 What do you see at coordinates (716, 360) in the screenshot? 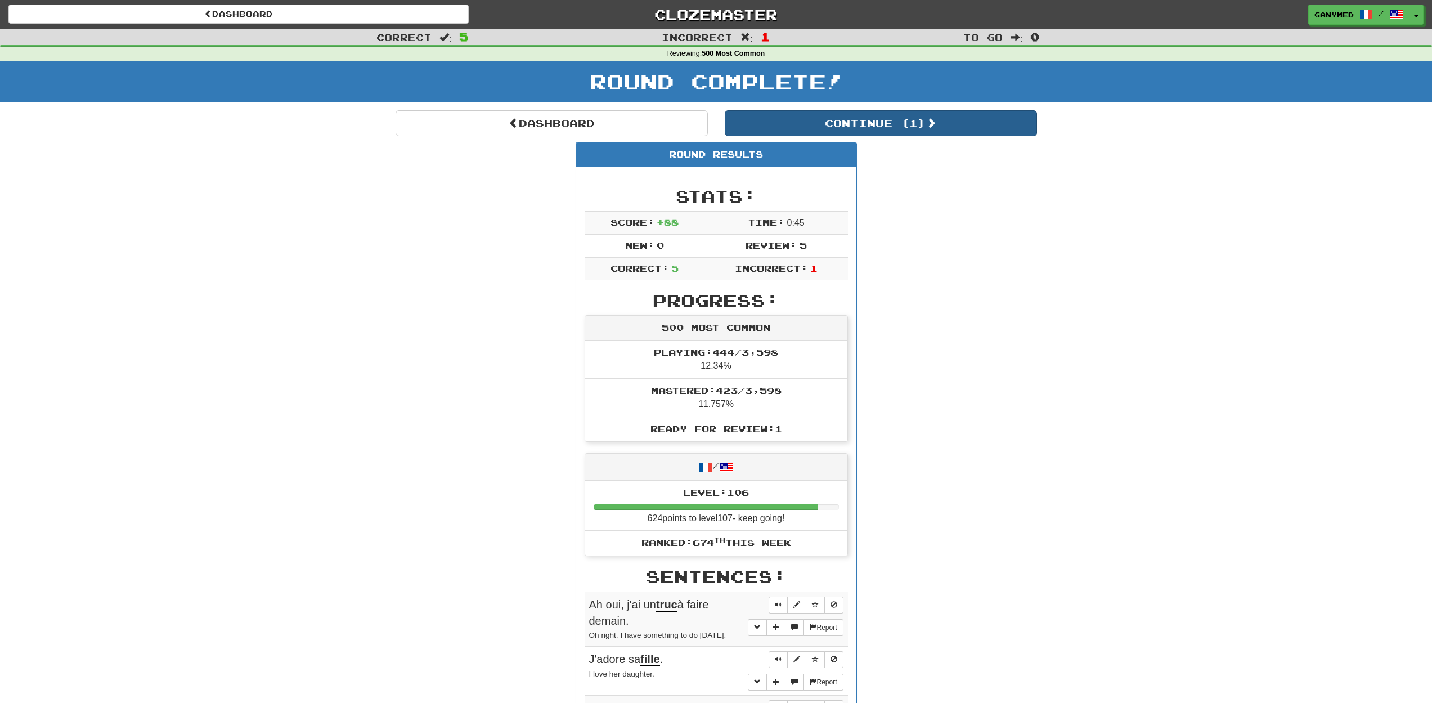
I see `li: 12.34%` at bounding box center [716, 360].